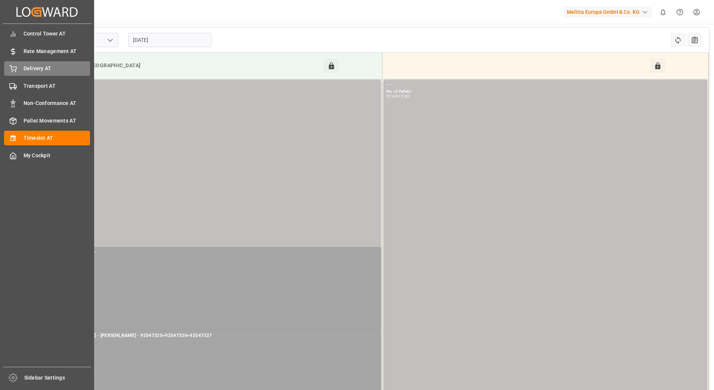 The image size is (714, 390). Describe the element at coordinates (47, 51) in the screenshot. I see `a: Rate Management AT` at that location.